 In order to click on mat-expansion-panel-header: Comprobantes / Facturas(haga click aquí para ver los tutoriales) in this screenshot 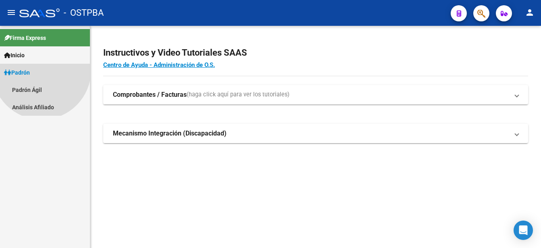, I will do `click(316, 95)`.